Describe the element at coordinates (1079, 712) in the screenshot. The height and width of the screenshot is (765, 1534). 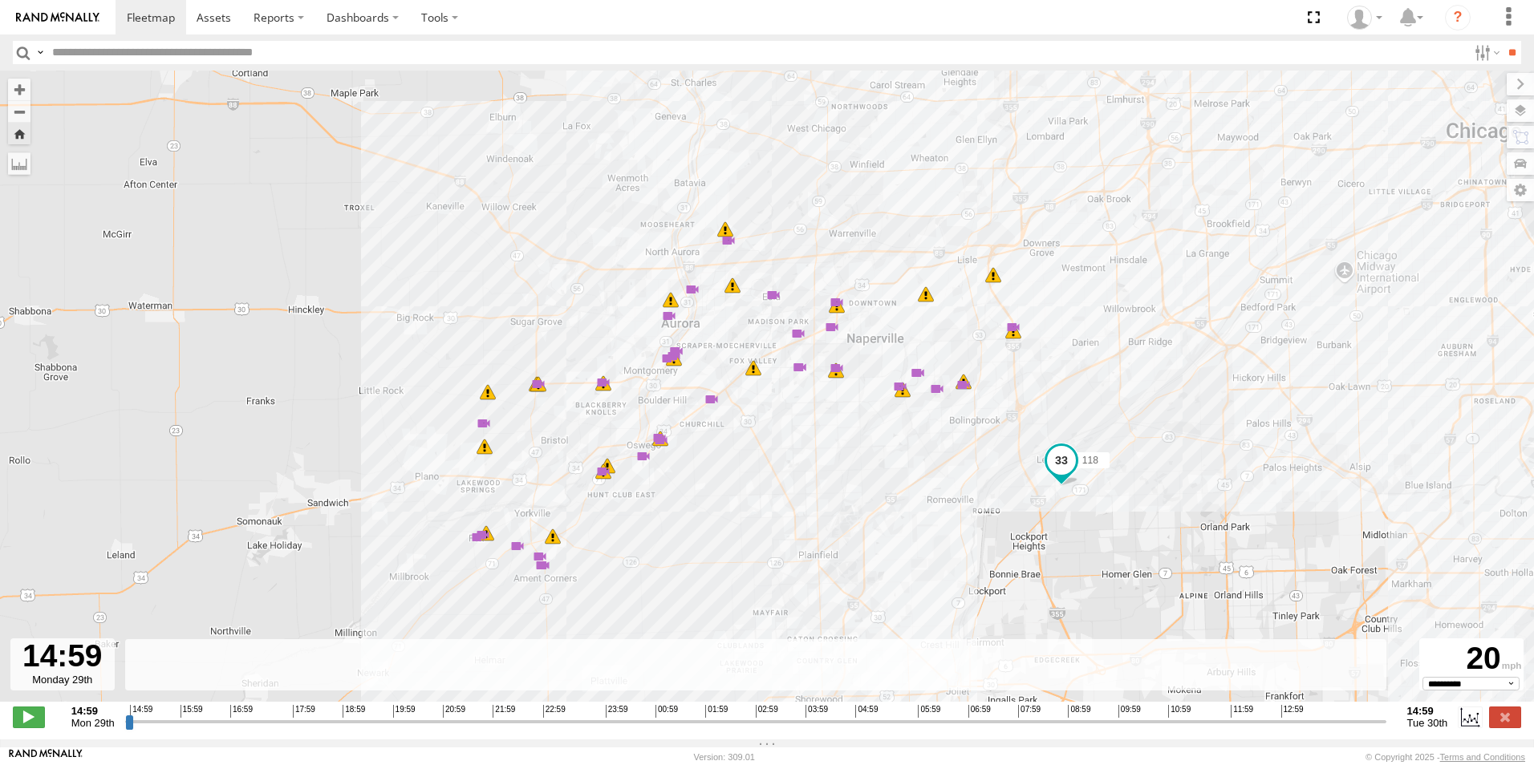
I see `span: 08:59` at that location.